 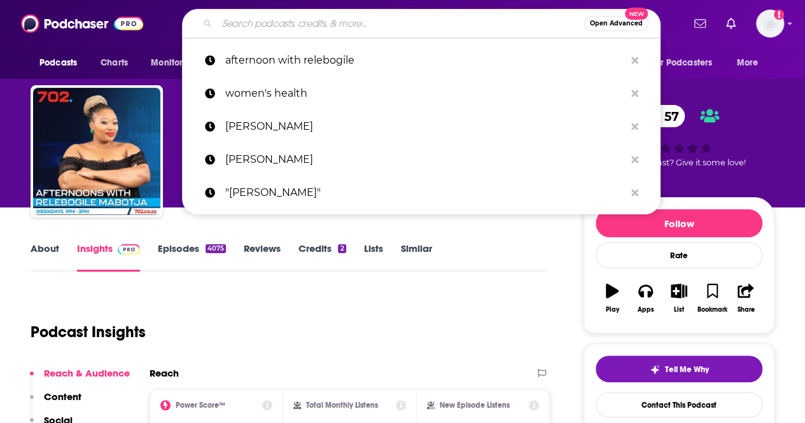 What do you see at coordinates (612, 310) in the screenshot?
I see `div: Play` at bounding box center [612, 310].